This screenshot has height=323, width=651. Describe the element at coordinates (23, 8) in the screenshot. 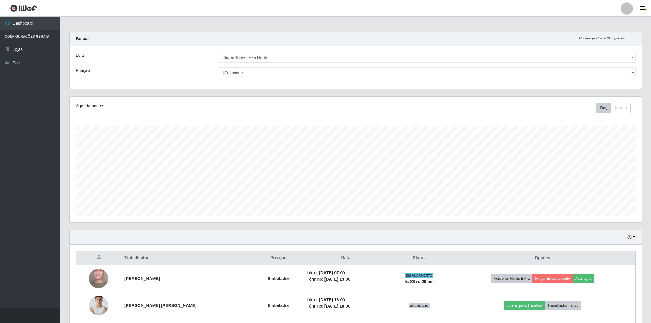

I see `img: CoreUI Logo` at that location.